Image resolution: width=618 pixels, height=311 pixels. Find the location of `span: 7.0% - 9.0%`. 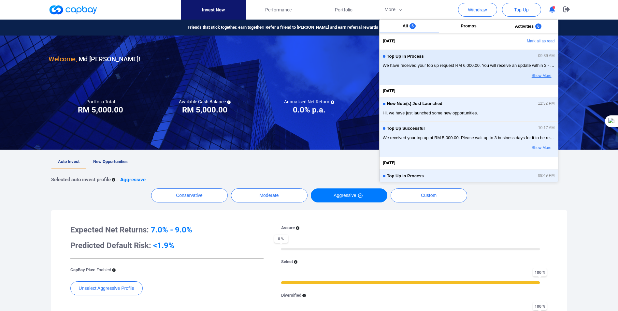

span: 7.0% - 9.0% is located at coordinates (171, 230).